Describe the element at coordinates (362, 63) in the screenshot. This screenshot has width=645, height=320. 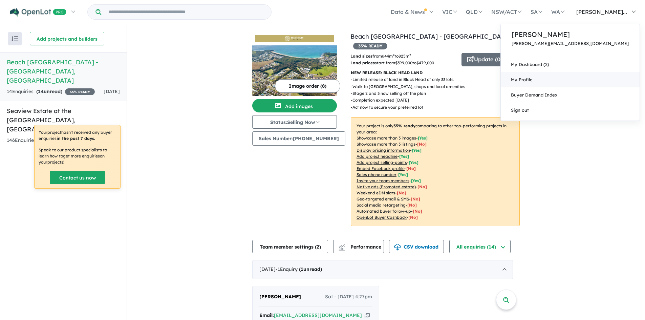
I see `b: Land prices` at that location.